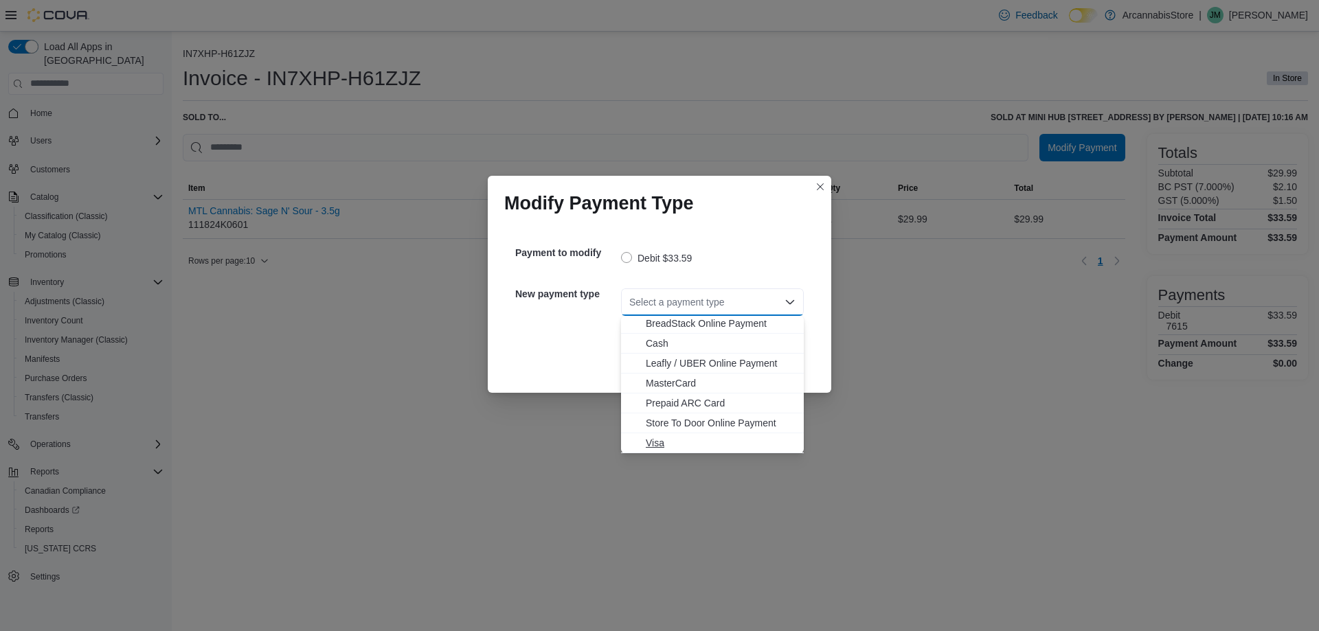  What do you see at coordinates (713, 374) in the screenshot?
I see `div: Choose from the following options` at bounding box center [713, 374].